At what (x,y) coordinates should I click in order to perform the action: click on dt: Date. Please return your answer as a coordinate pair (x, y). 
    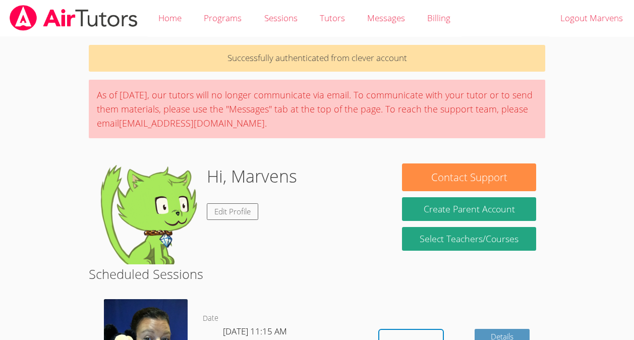
    Looking at the image, I should click on (210, 318).